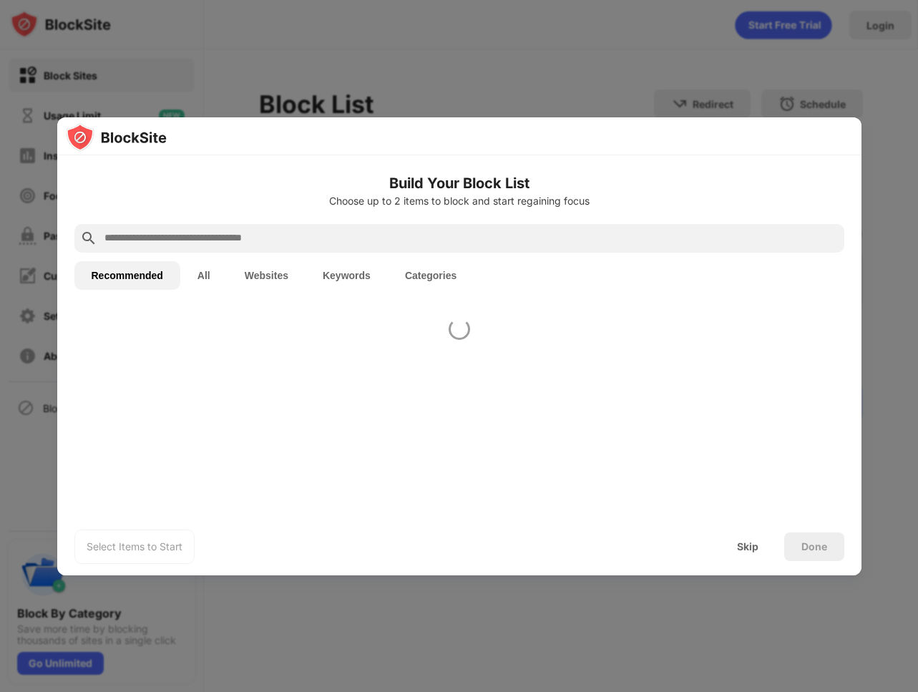 Image resolution: width=918 pixels, height=692 pixels. Describe the element at coordinates (747, 546) in the screenshot. I see `div: Skip` at that location.